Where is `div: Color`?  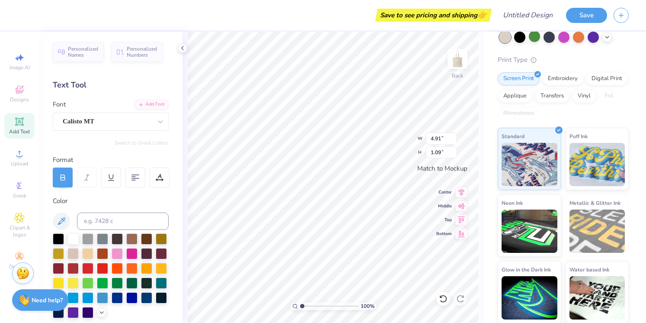 div: Color is located at coordinates (111, 201).